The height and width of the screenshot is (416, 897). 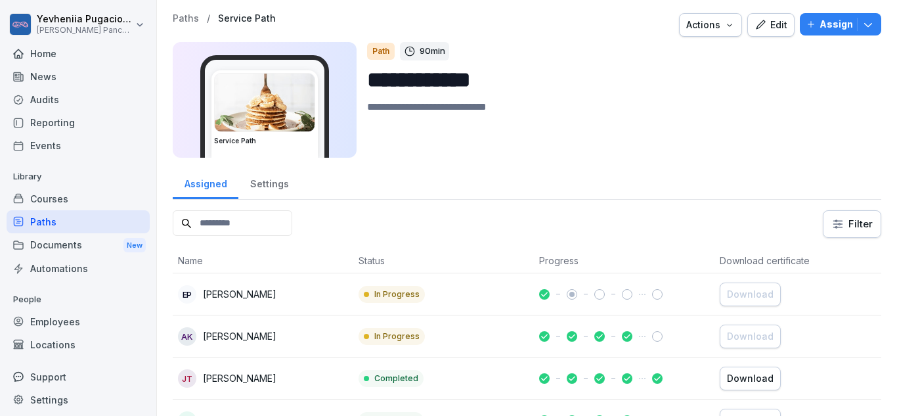 I want to click on button: Filter, so click(x=852, y=224).